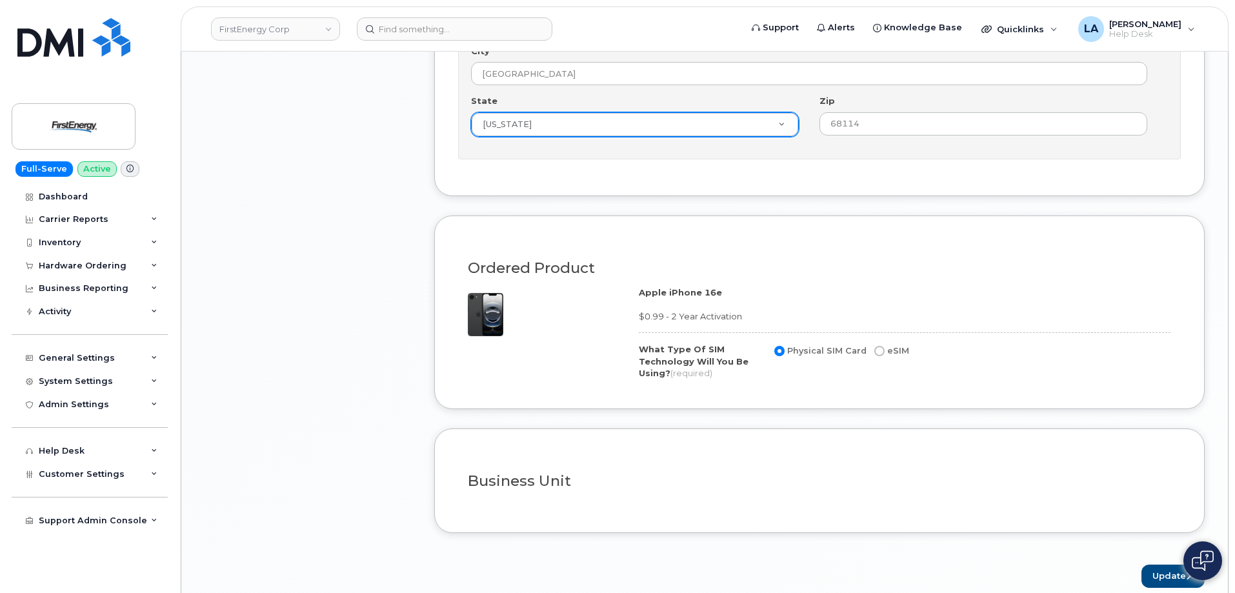 Image resolution: width=1235 pixels, height=593 pixels. I want to click on span: Help Desk, so click(1146, 34).